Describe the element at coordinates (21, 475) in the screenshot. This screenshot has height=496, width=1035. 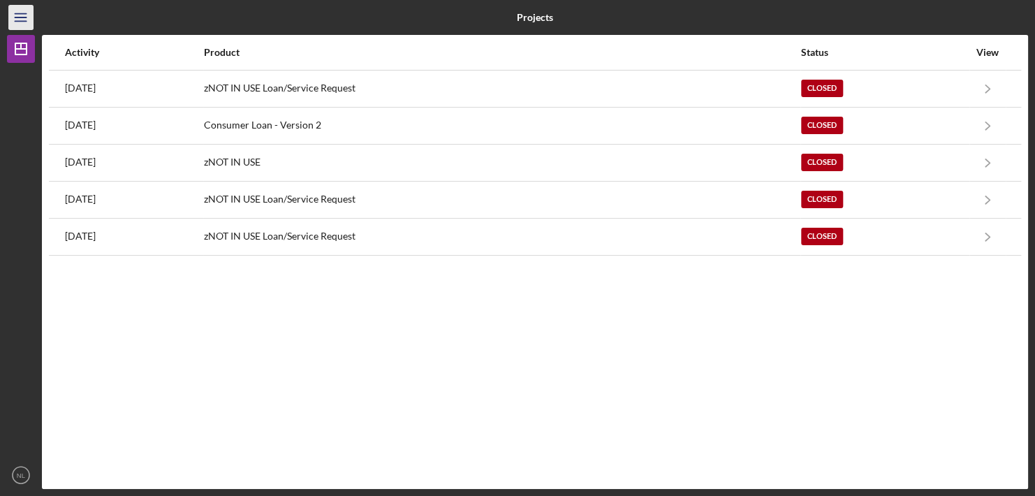
I see `text: NL` at that location.